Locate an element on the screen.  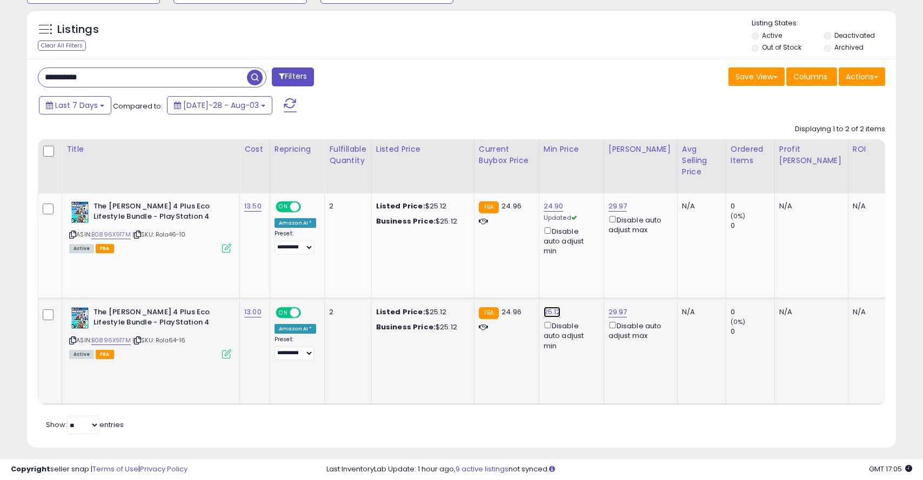
button: Save View is located at coordinates (756, 77).